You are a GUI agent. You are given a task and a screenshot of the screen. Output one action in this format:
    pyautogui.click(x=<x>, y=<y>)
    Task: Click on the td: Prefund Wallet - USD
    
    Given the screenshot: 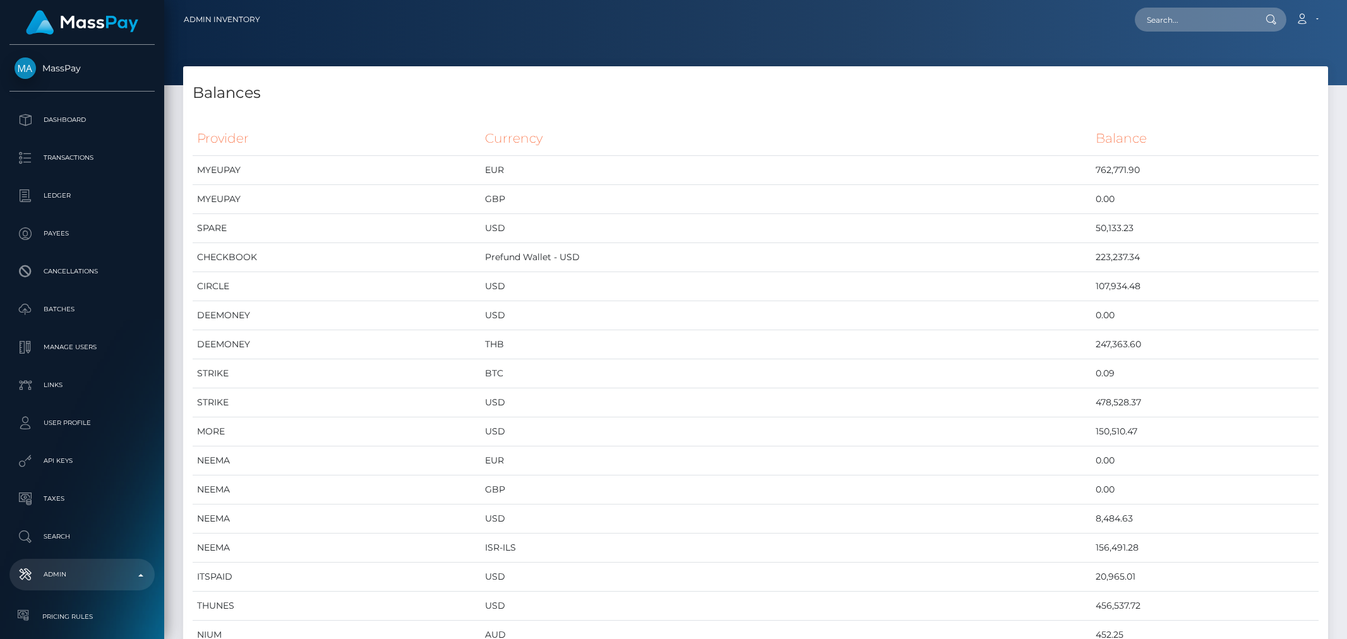 What is the action you would take?
    pyautogui.click(x=785, y=258)
    